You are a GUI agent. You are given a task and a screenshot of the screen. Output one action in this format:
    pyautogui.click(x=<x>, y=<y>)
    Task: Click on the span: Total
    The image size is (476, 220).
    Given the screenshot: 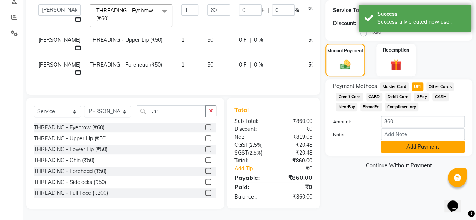 What is the action you would take?
    pyautogui.click(x=243, y=110)
    